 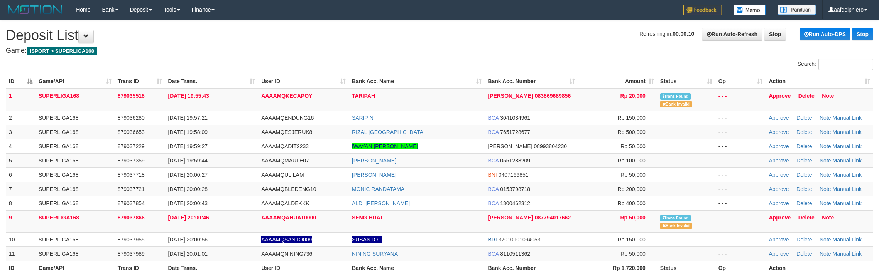 What do you see at coordinates (20, 240) in the screenshot?
I see `td: 10` at bounding box center [20, 240].